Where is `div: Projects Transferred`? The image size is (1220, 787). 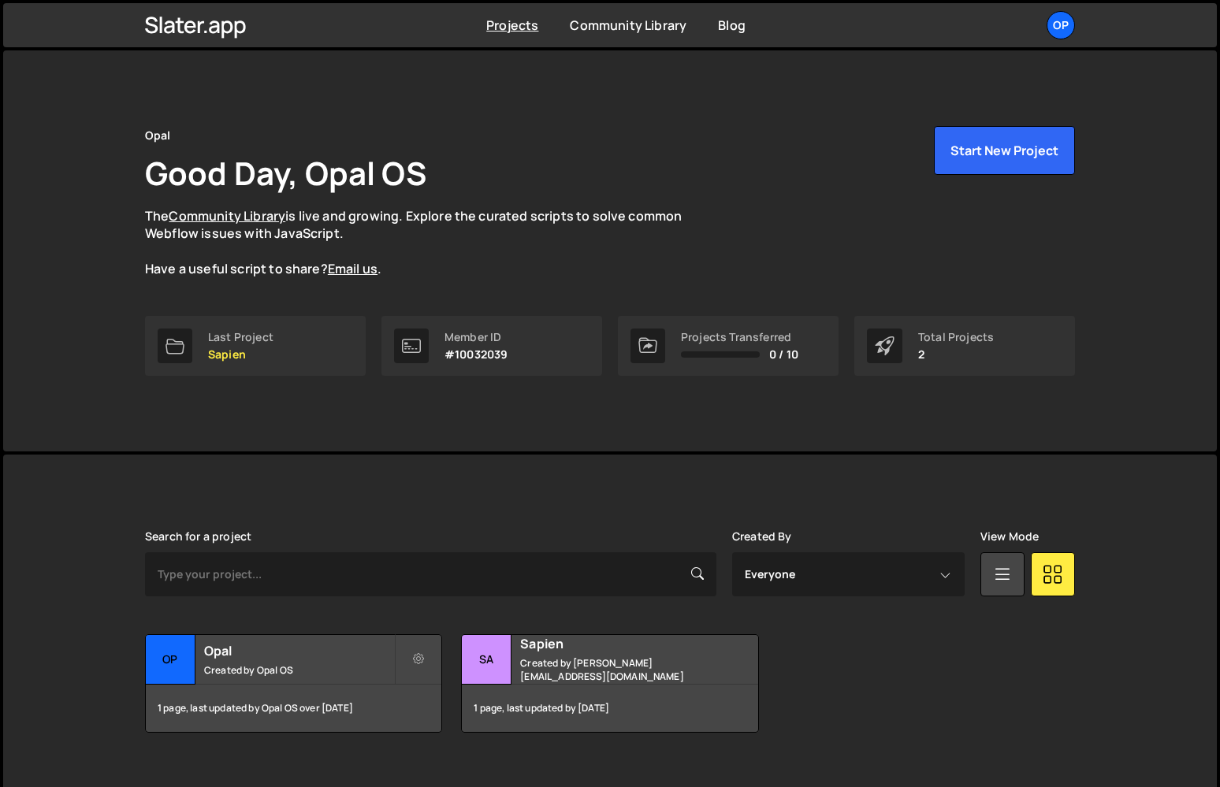 div: Projects Transferred is located at coordinates (739, 337).